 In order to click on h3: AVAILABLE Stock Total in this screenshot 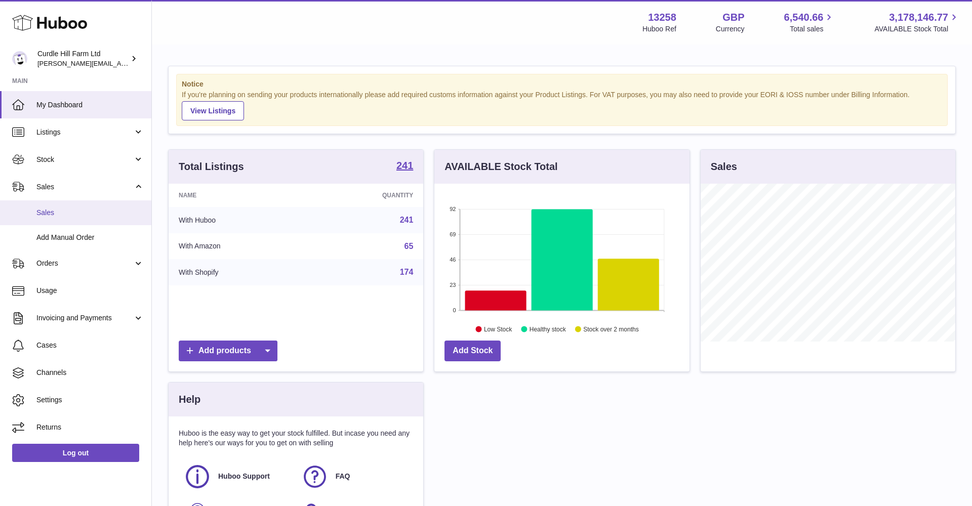, I will do `click(501, 167)`.